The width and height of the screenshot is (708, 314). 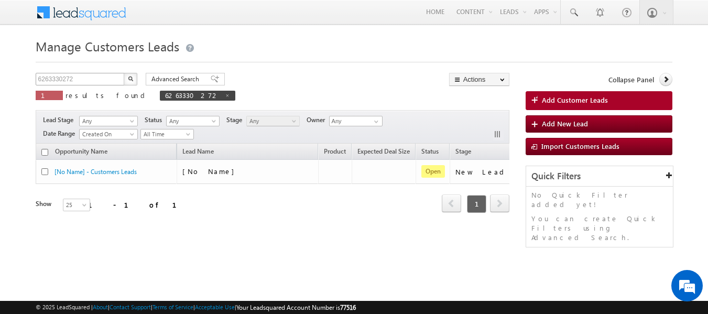 What do you see at coordinates (107, 134) in the screenshot?
I see `span: Created On` at bounding box center [107, 134].